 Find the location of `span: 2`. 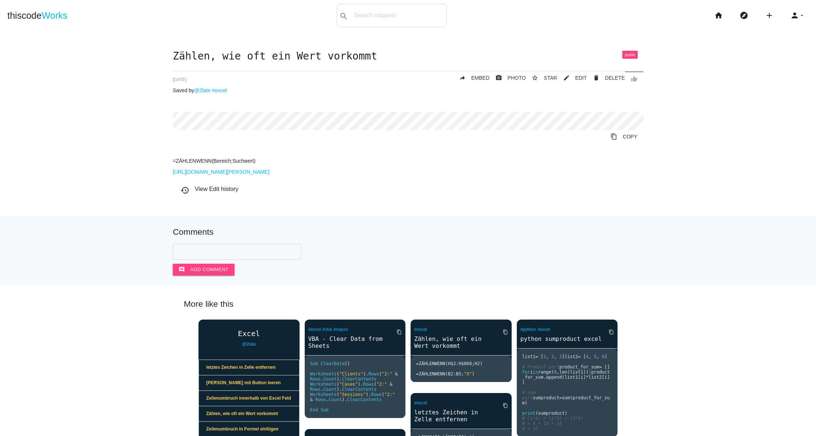

span: 2 is located at coordinates (552, 357).